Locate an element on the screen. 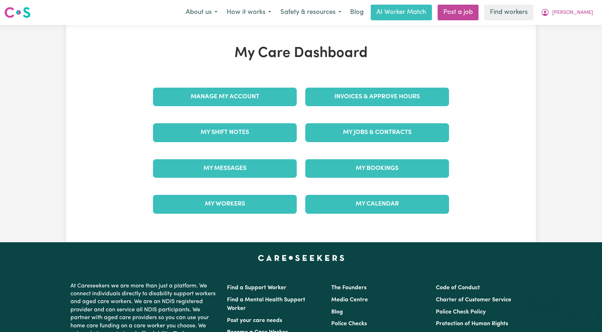 This screenshot has height=332, width=602. a: Find a Support Worker is located at coordinates (257, 288).